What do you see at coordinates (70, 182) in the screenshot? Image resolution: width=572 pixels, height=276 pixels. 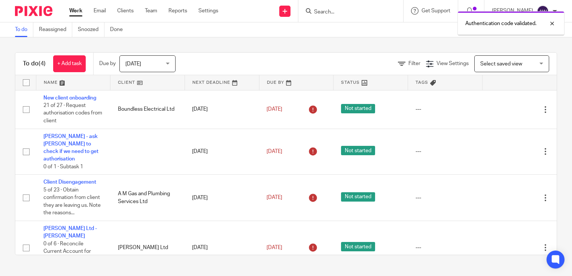 I see `a: Client Disengagement` at bounding box center [70, 182].